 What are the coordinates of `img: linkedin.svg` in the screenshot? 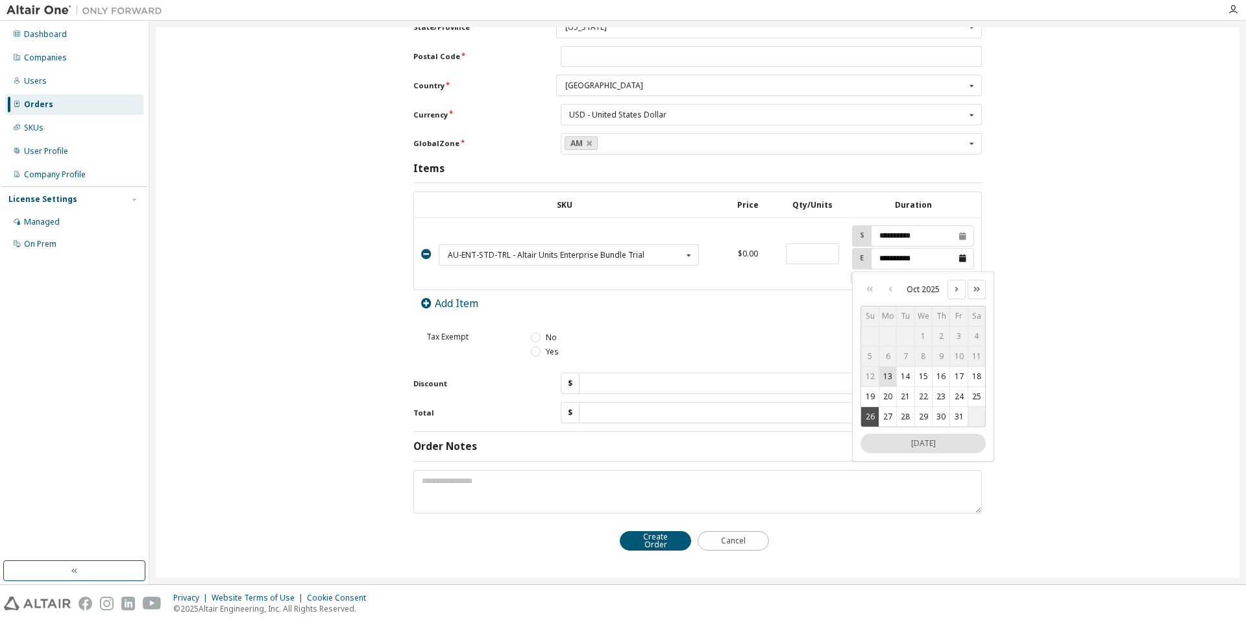 It's located at (128, 603).